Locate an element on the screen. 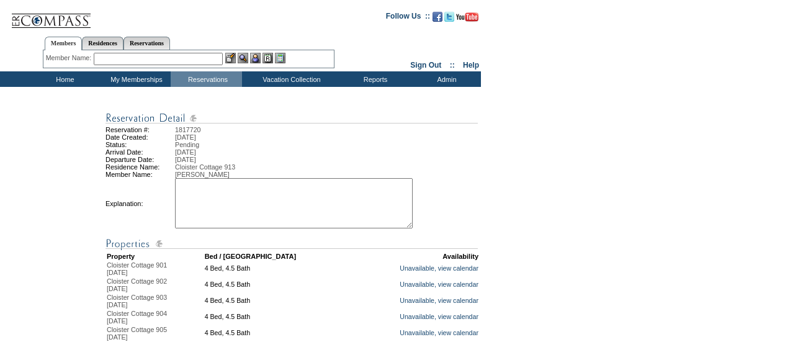 Image resolution: width=785 pixels, height=342 pixels. div: Cloister Cottage 901 is located at coordinates (155, 265).